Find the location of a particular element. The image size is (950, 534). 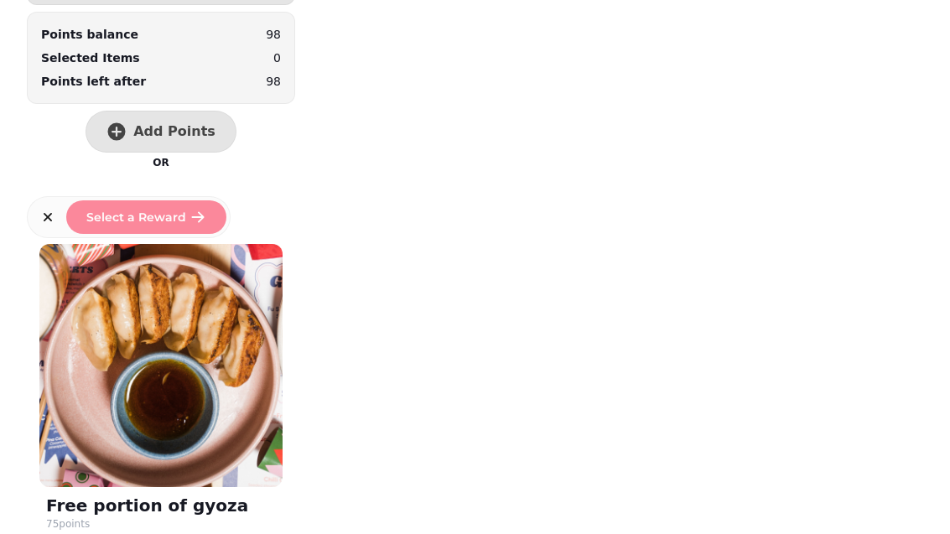

p: Free portion of gyoza is located at coordinates (147, 506).